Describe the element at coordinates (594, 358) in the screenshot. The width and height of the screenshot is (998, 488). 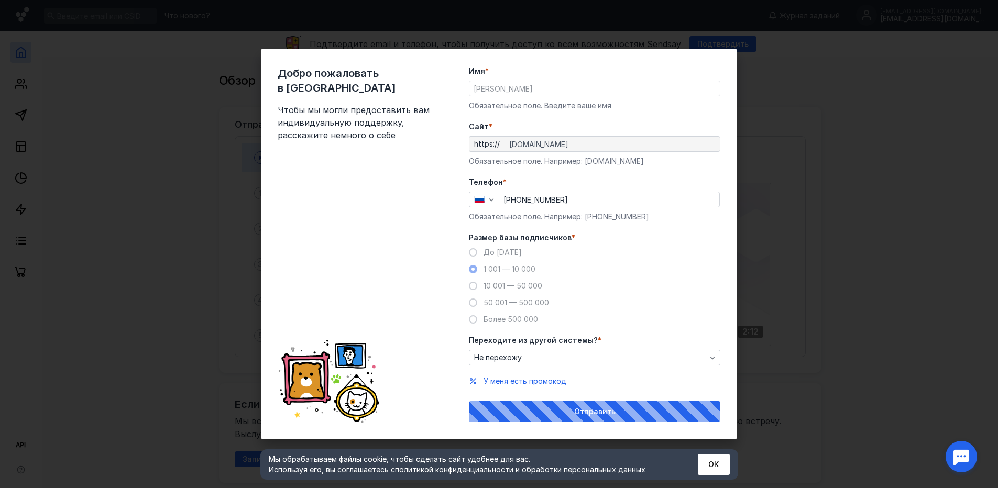
I see `button: Не перехожу` at that location.